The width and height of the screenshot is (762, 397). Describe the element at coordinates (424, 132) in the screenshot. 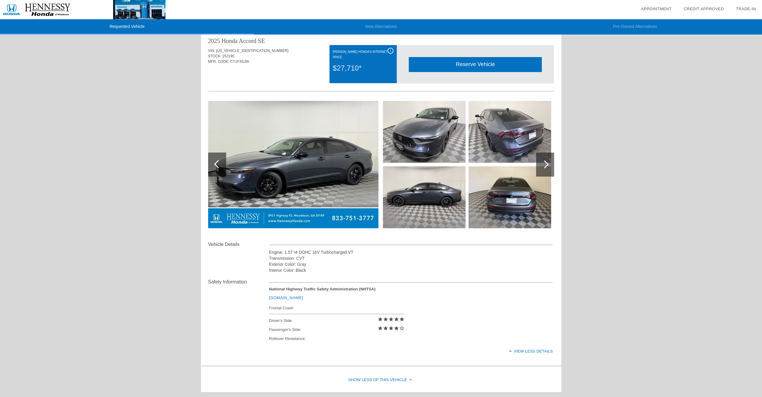

I see `img: 0a7bb2c3-dafe-41f5-a39c-3a0ad178fd30.jpeg` at that location.